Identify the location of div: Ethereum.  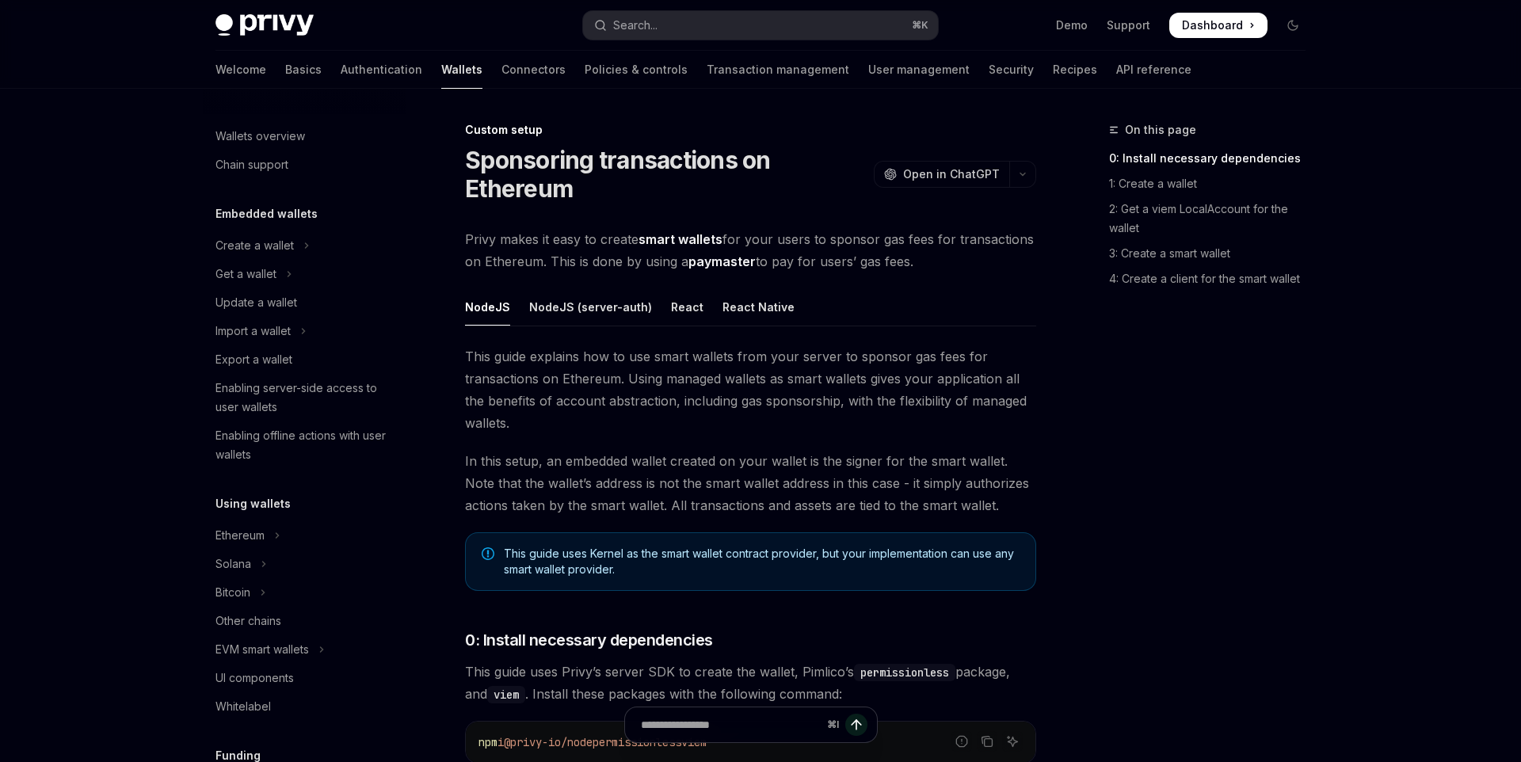
(240, 535).